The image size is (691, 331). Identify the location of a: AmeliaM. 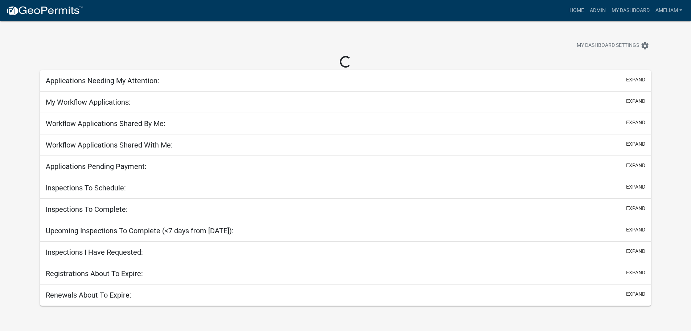
(669, 11).